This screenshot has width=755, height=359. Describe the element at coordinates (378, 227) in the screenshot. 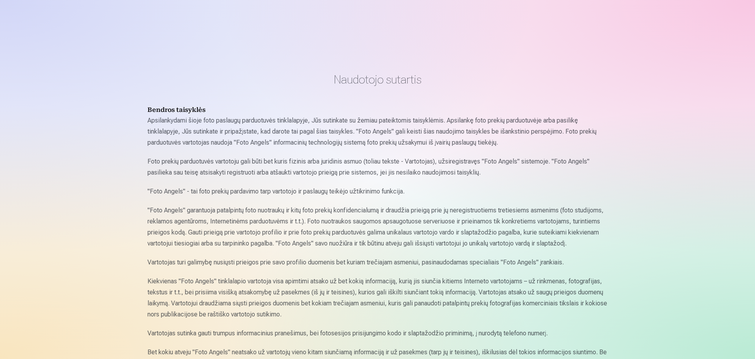

I see `p: "Foto Angels" garantuoja patalpintų foto nuotraukų ir kitų foto prekių konfidencialumą ir draudži...` at that location.